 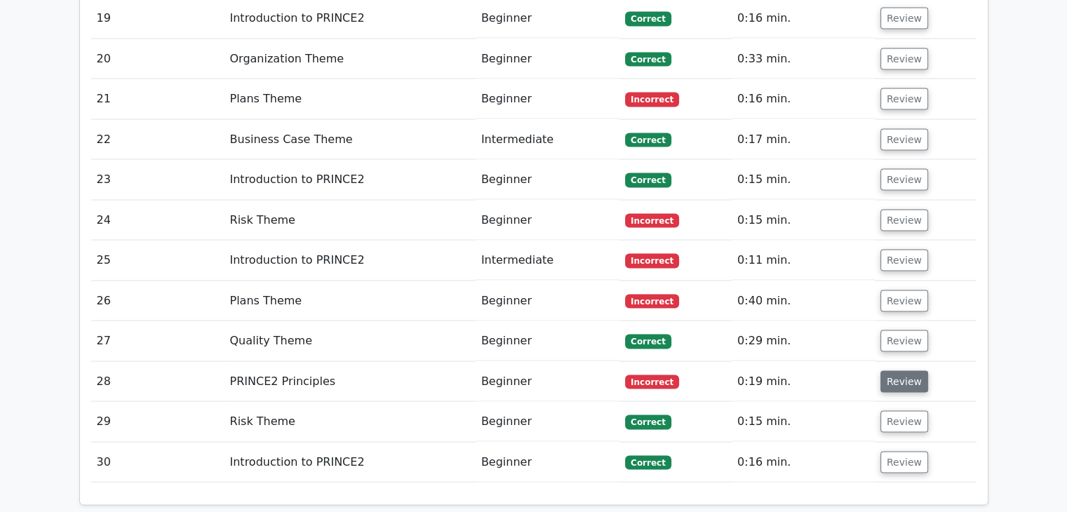 What do you see at coordinates (349, 382) in the screenshot?
I see `td: PRINCE2 Principles` at bounding box center [349, 382].